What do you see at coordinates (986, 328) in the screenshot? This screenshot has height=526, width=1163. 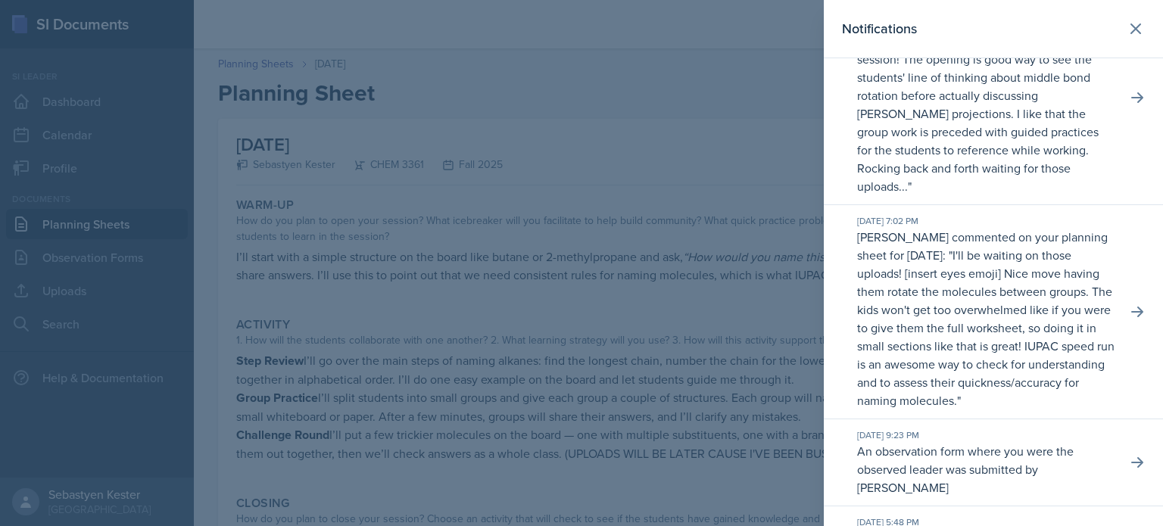 I see `p: I'll be waiting on those uploads! [insert eyes emoji] Nice move having them rotate the molecules ...` at bounding box center [986, 328].